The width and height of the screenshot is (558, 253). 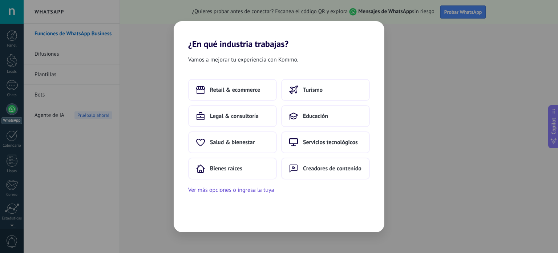 I want to click on button: Retail & ecommerce, so click(x=233, y=90).